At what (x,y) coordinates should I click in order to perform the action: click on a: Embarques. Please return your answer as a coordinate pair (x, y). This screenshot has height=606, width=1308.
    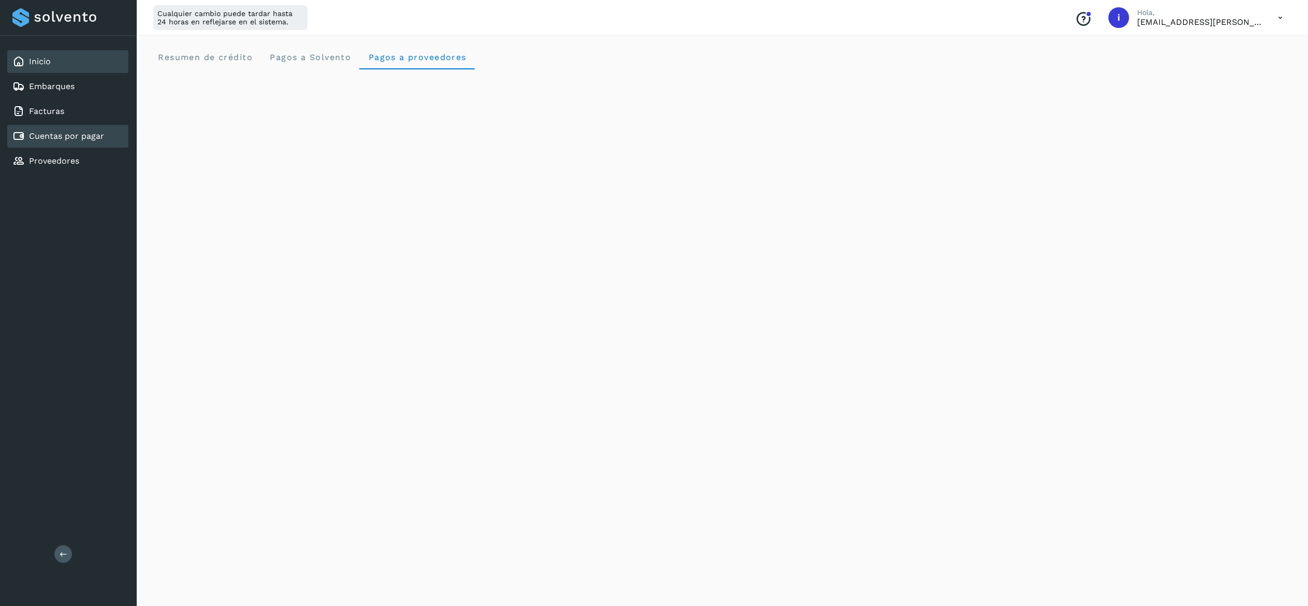
    Looking at the image, I should click on (52, 86).